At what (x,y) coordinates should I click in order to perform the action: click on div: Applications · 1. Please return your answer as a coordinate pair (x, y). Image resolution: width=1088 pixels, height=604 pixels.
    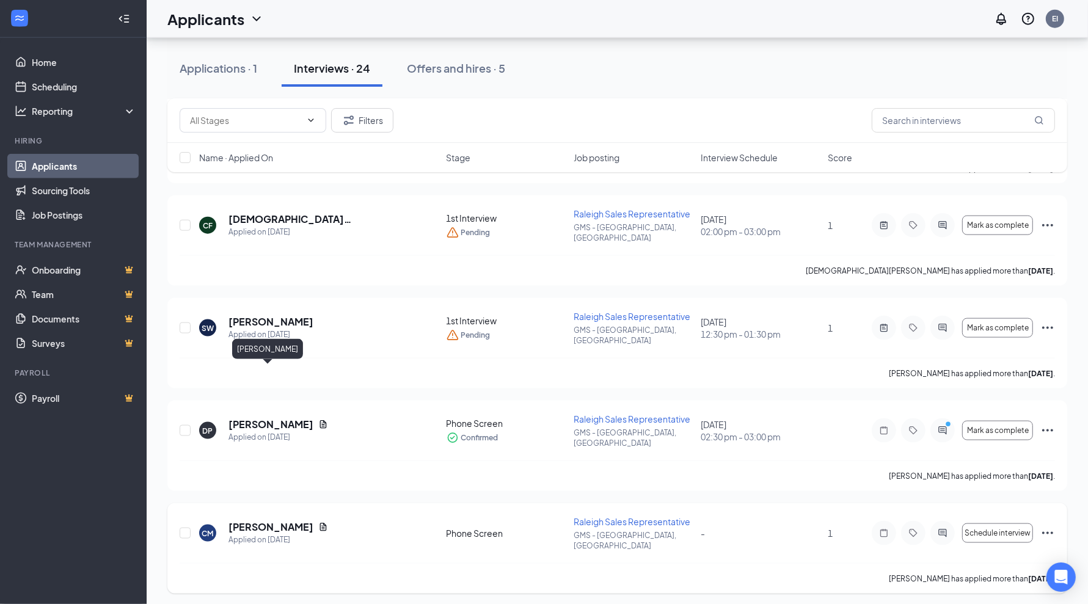
    Looking at the image, I should click on (218, 68).